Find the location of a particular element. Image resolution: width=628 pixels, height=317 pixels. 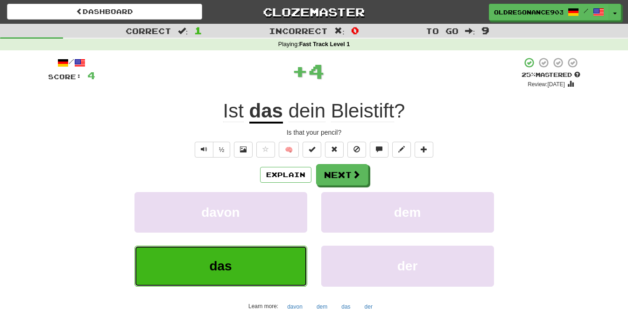

button: Next is located at coordinates (342, 175).